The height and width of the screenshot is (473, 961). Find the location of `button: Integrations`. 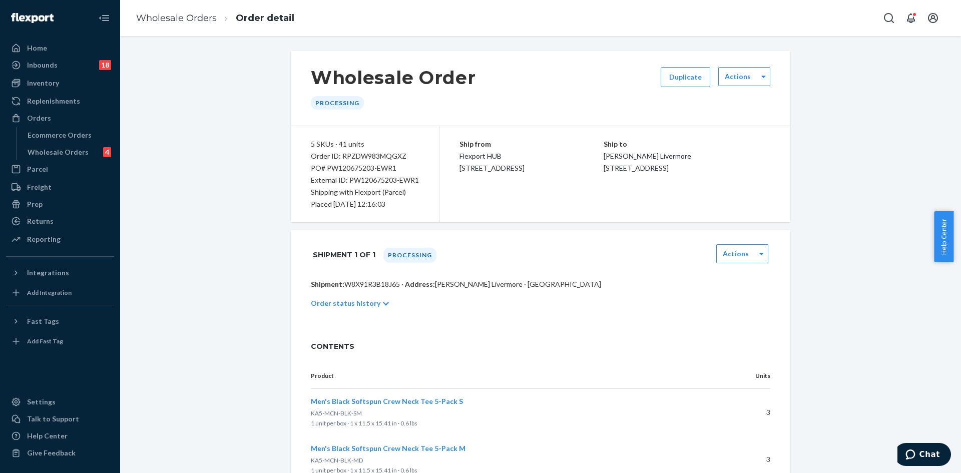

button: Integrations is located at coordinates (60, 273).